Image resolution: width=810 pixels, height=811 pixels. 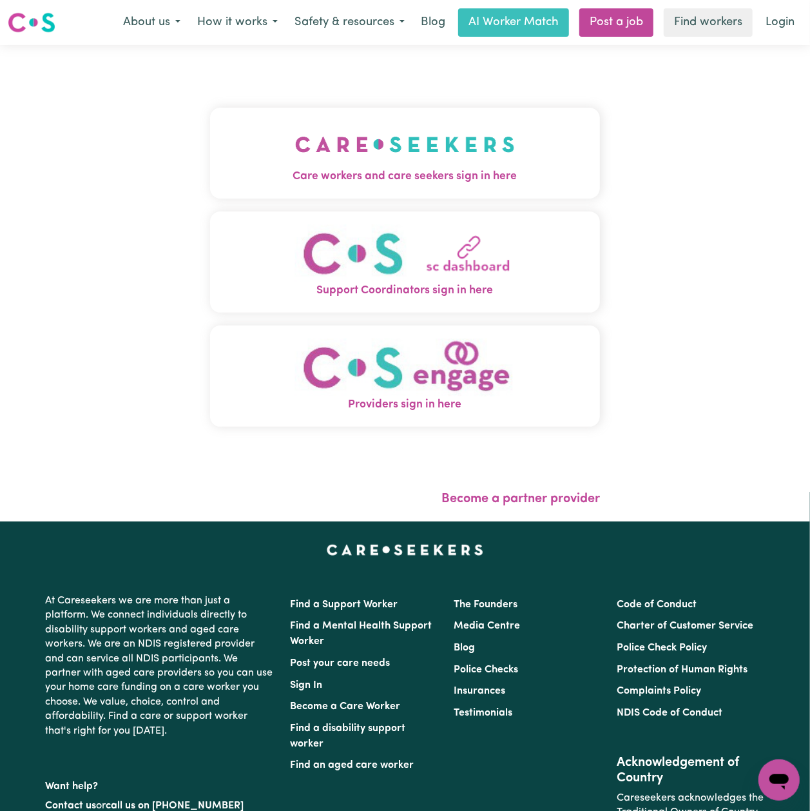 What do you see at coordinates (405, 376) in the screenshot?
I see `button: Providers sign in here` at bounding box center [405, 376].